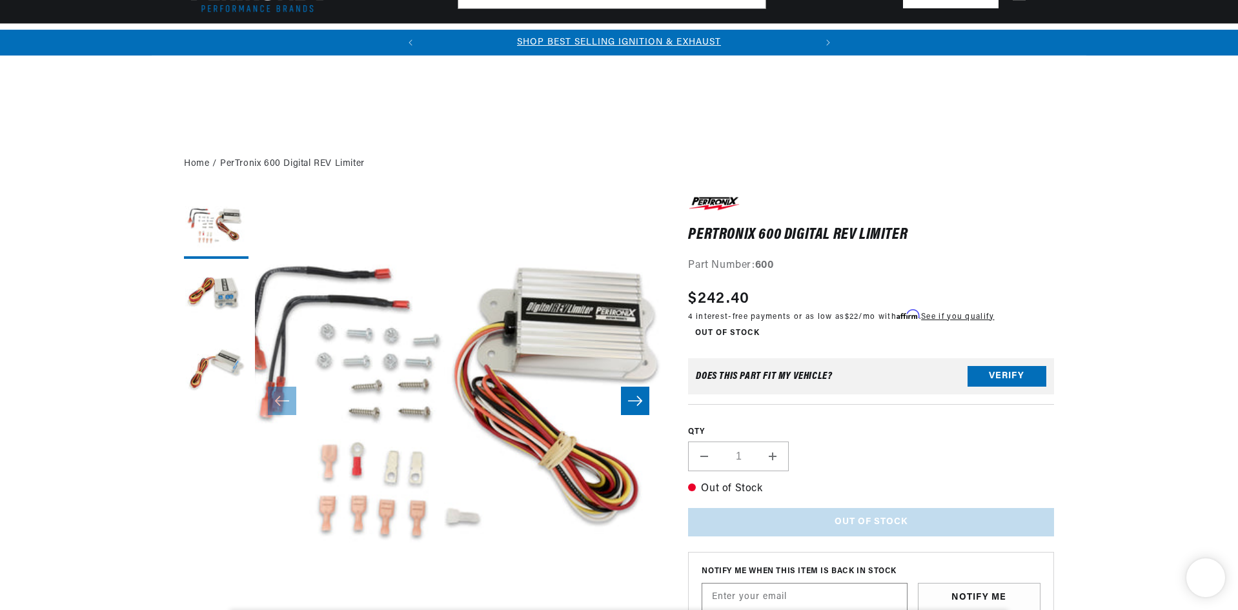 The width and height of the screenshot is (1238, 610). What do you see at coordinates (870, 235) in the screenshot?
I see `h1: PerTronix 600 Digital REV Limiter` at bounding box center [870, 235].